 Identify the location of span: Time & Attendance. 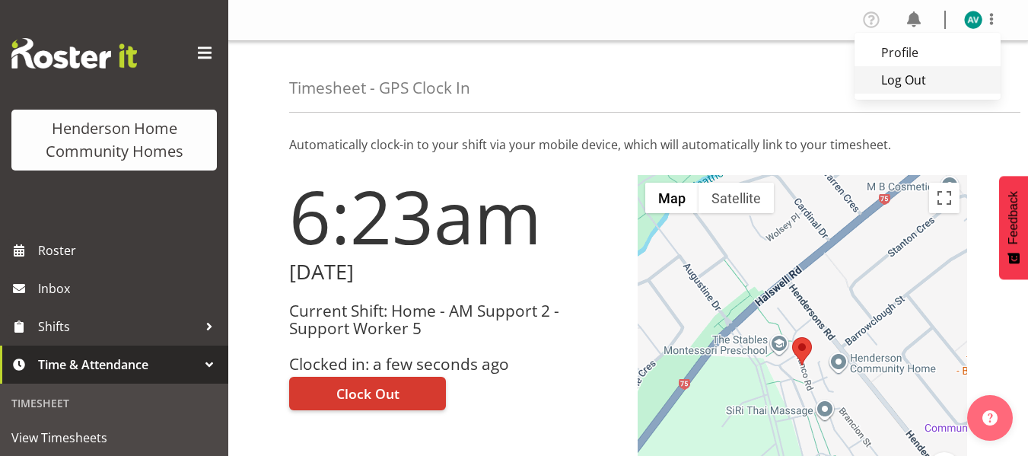
(118, 364).